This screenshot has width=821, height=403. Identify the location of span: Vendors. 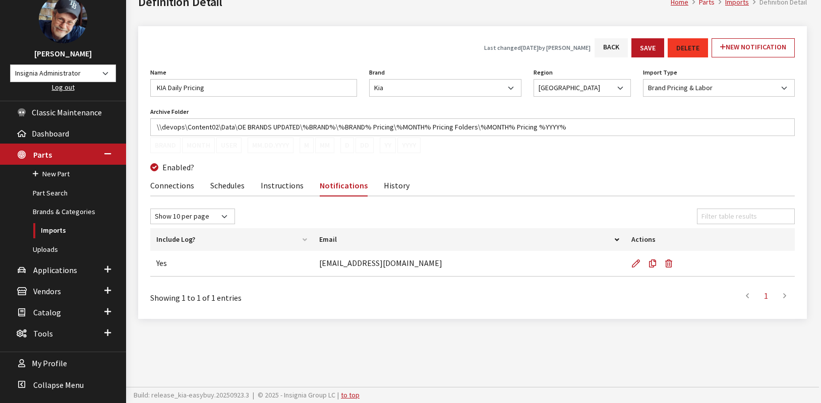
(47, 291).